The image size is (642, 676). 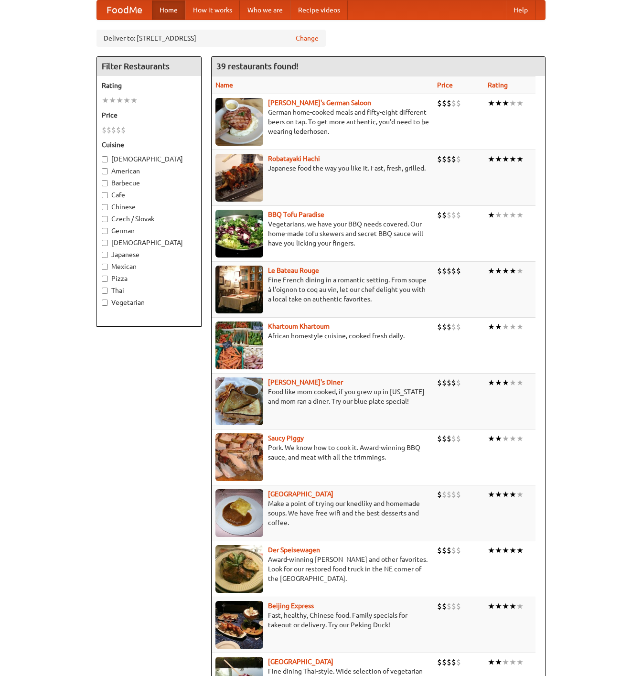 What do you see at coordinates (239, 625) in the screenshot?
I see `img: beijing.jpg` at bounding box center [239, 625].